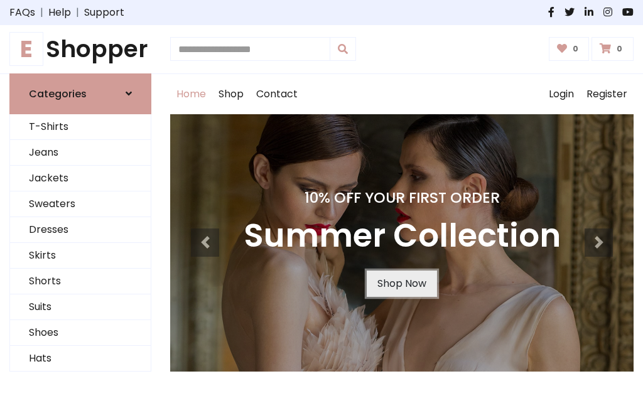 The height and width of the screenshot is (413, 643). Describe the element at coordinates (58, 94) in the screenshot. I see `h6: Categories` at that location.